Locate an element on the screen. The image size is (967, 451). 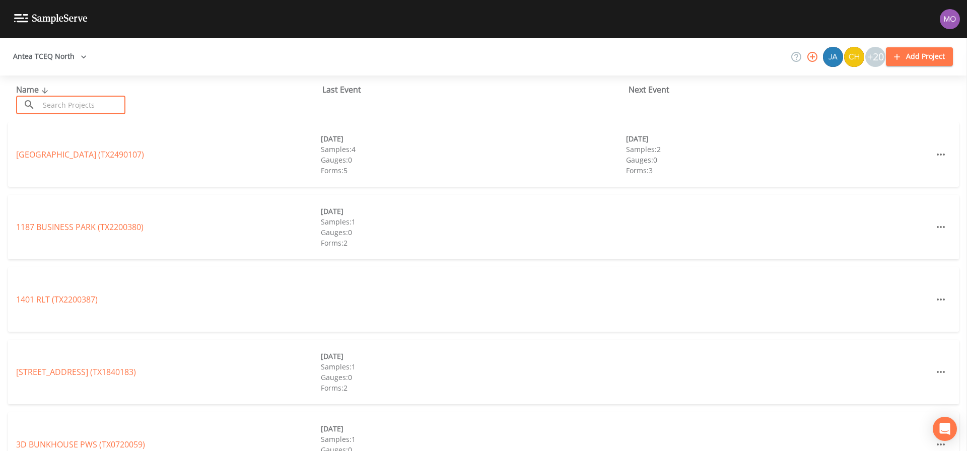
img: c74b8b8b1c7a9d34f67c5e0ca157ed15 is located at coordinates (854, 57).